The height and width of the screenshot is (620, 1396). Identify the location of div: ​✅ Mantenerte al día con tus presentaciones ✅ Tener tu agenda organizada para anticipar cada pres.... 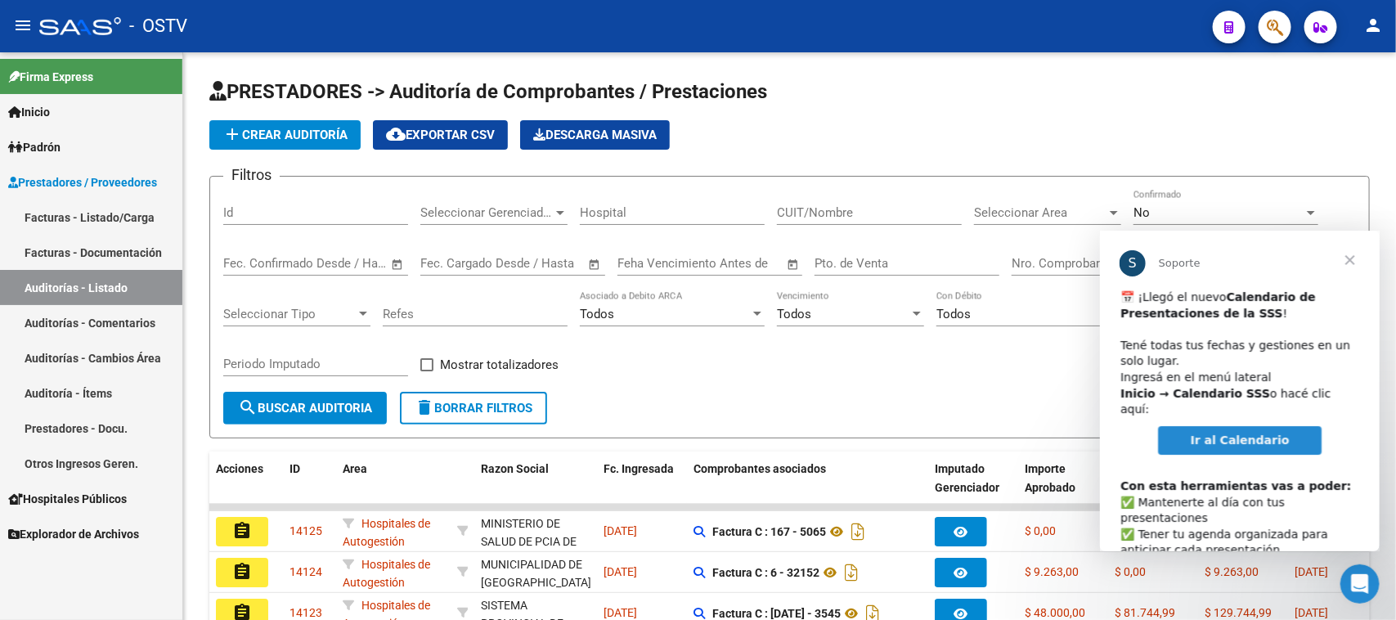
(140, 335).